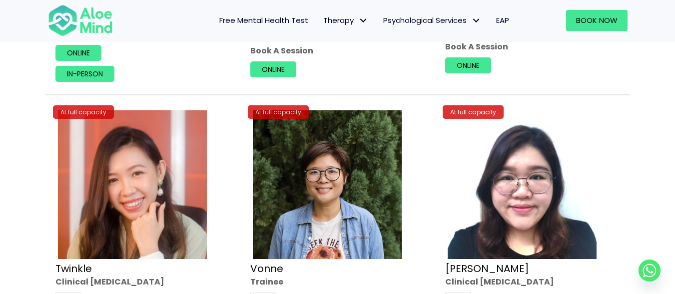  Describe the element at coordinates (432, 20) in the screenshot. I see `span: Psychological Services` at that location.